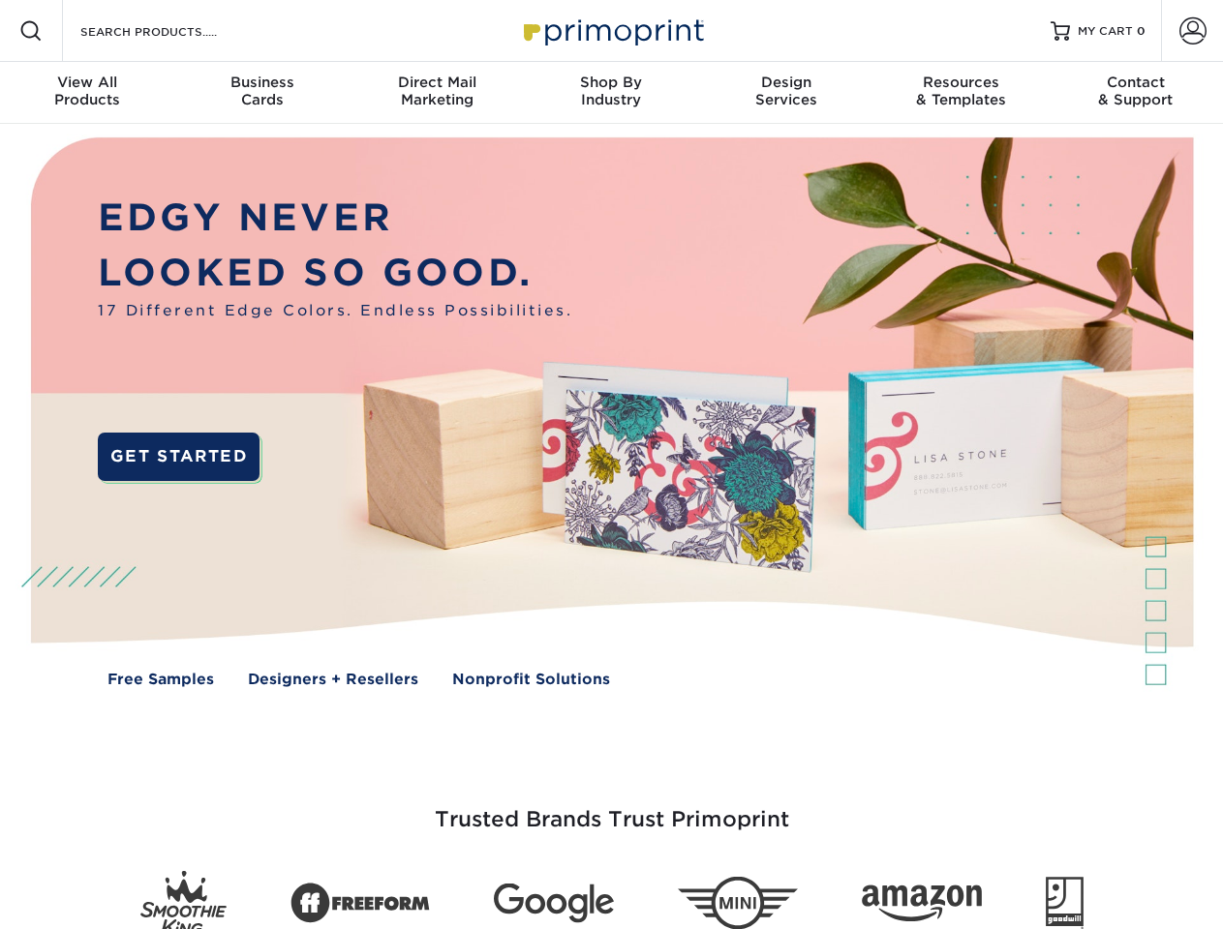  Describe the element at coordinates (335, 218) in the screenshot. I see `p: EDGY NEVER` at that location.